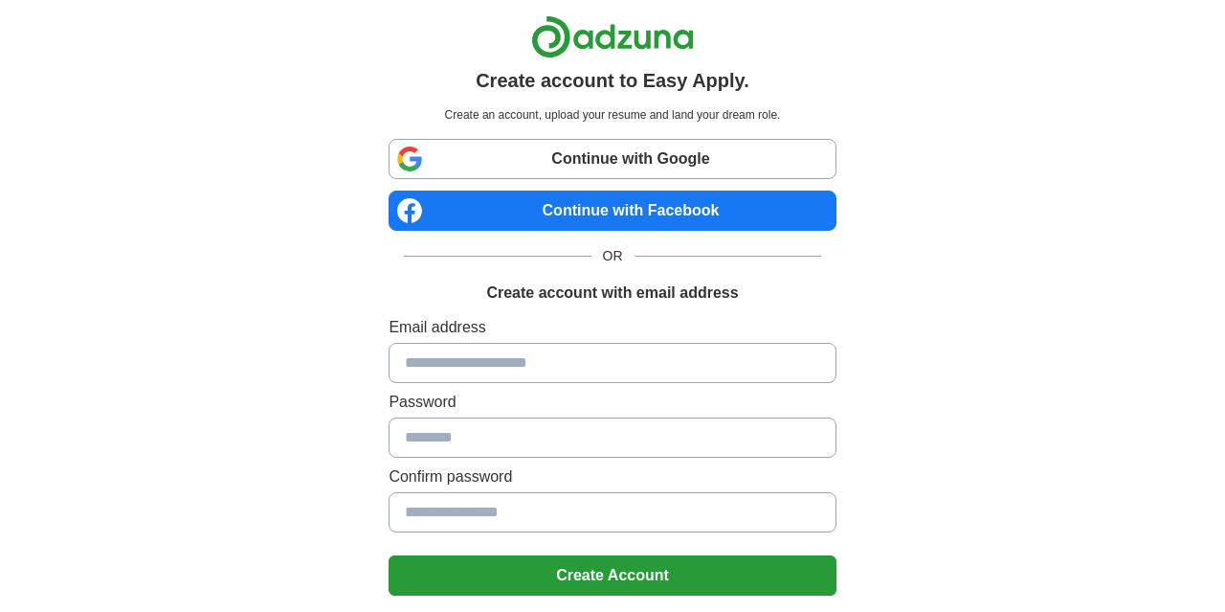 The height and width of the screenshot is (612, 1225). I want to click on label: Password, so click(612, 402).